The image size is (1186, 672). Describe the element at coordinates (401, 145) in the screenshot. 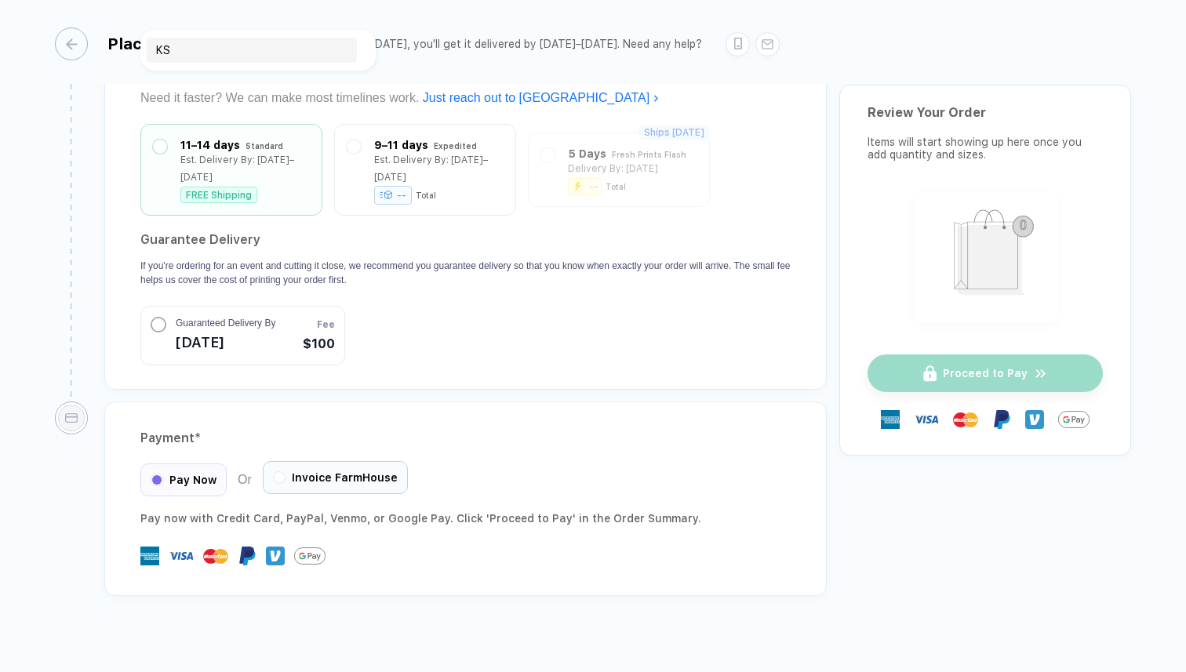

I see `div: 9–11 days` at that location.